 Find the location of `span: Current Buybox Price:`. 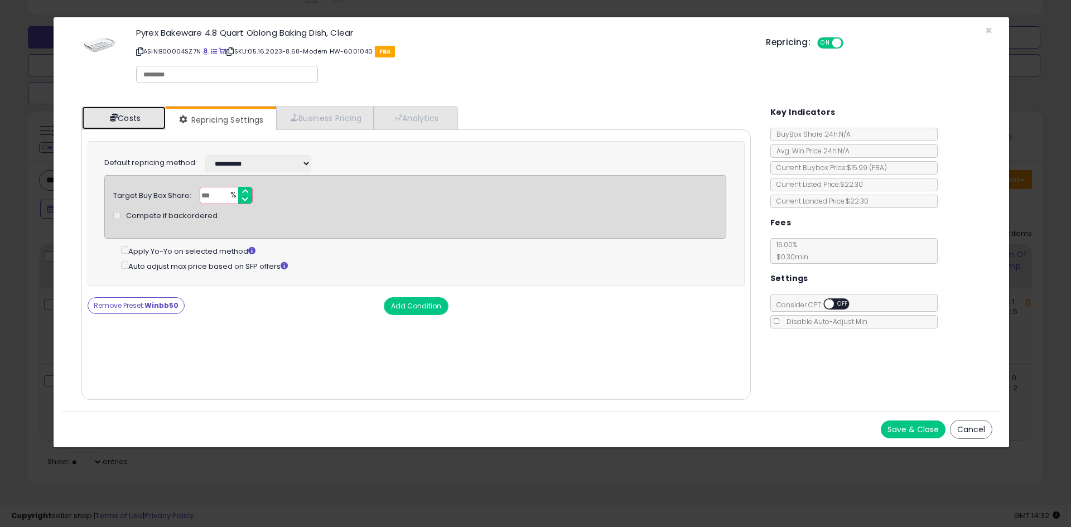

span: Current Buybox Price: is located at coordinates (829, 167).